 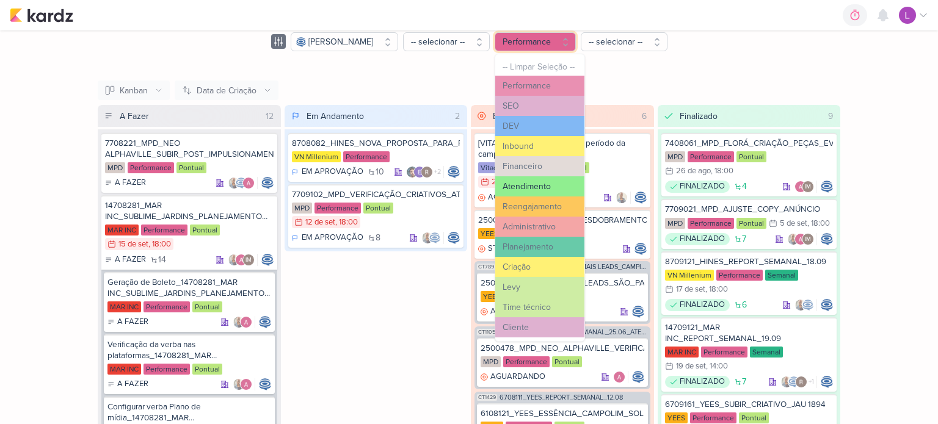 I want to click on div: Colaboradores: Alessandra Gomes, so click(x=621, y=377).